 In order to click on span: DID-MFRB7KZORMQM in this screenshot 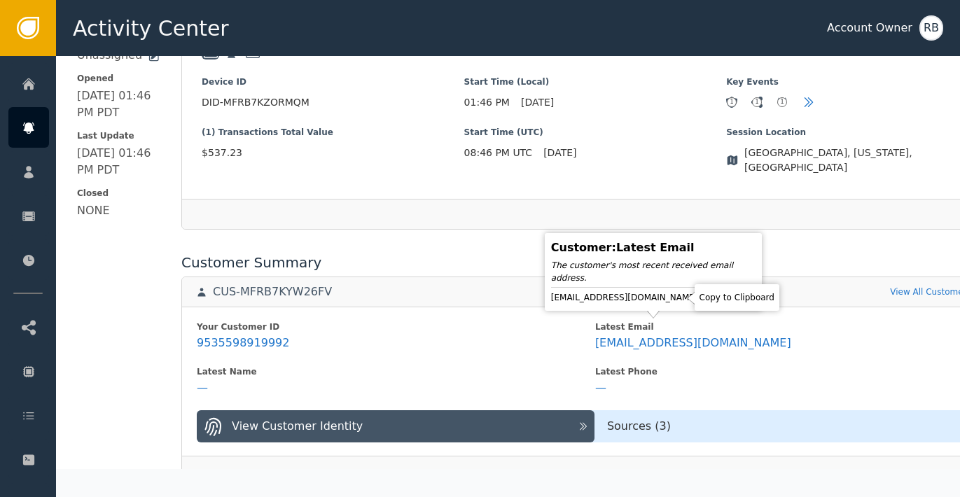, I will do `click(333, 102)`.